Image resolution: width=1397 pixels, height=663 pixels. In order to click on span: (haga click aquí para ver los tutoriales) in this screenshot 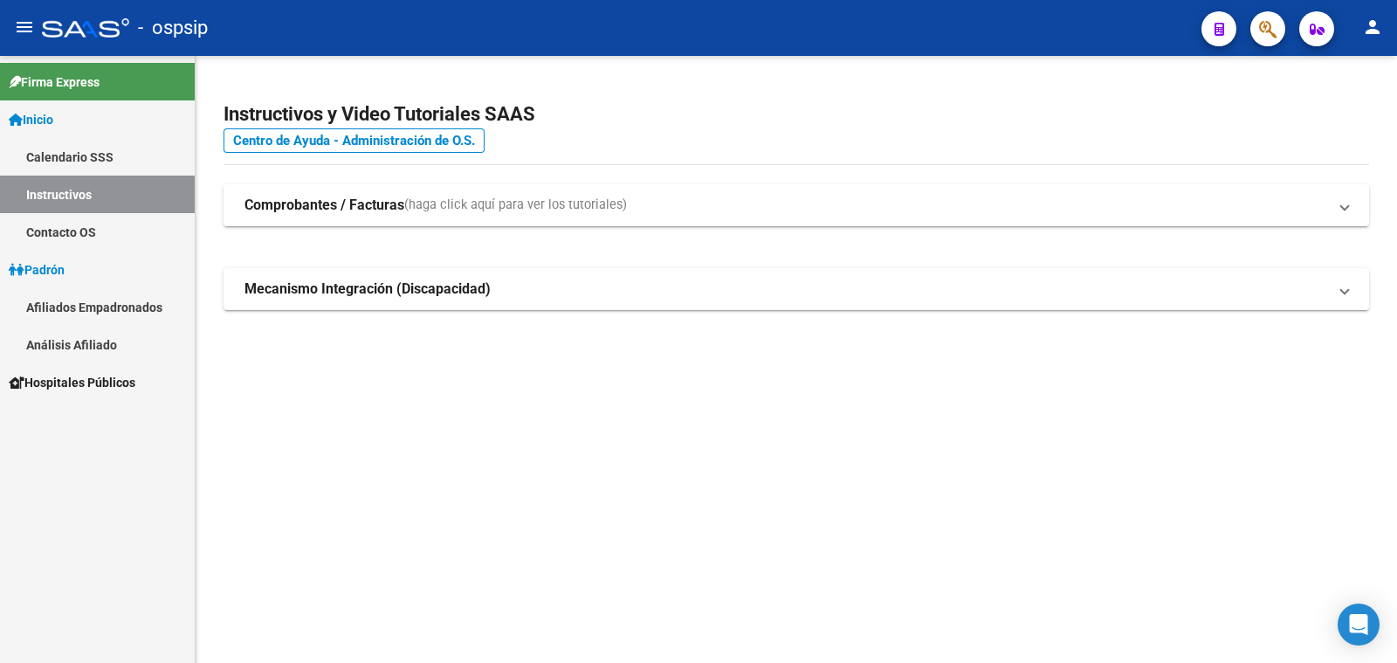, I will do `click(515, 205)`.